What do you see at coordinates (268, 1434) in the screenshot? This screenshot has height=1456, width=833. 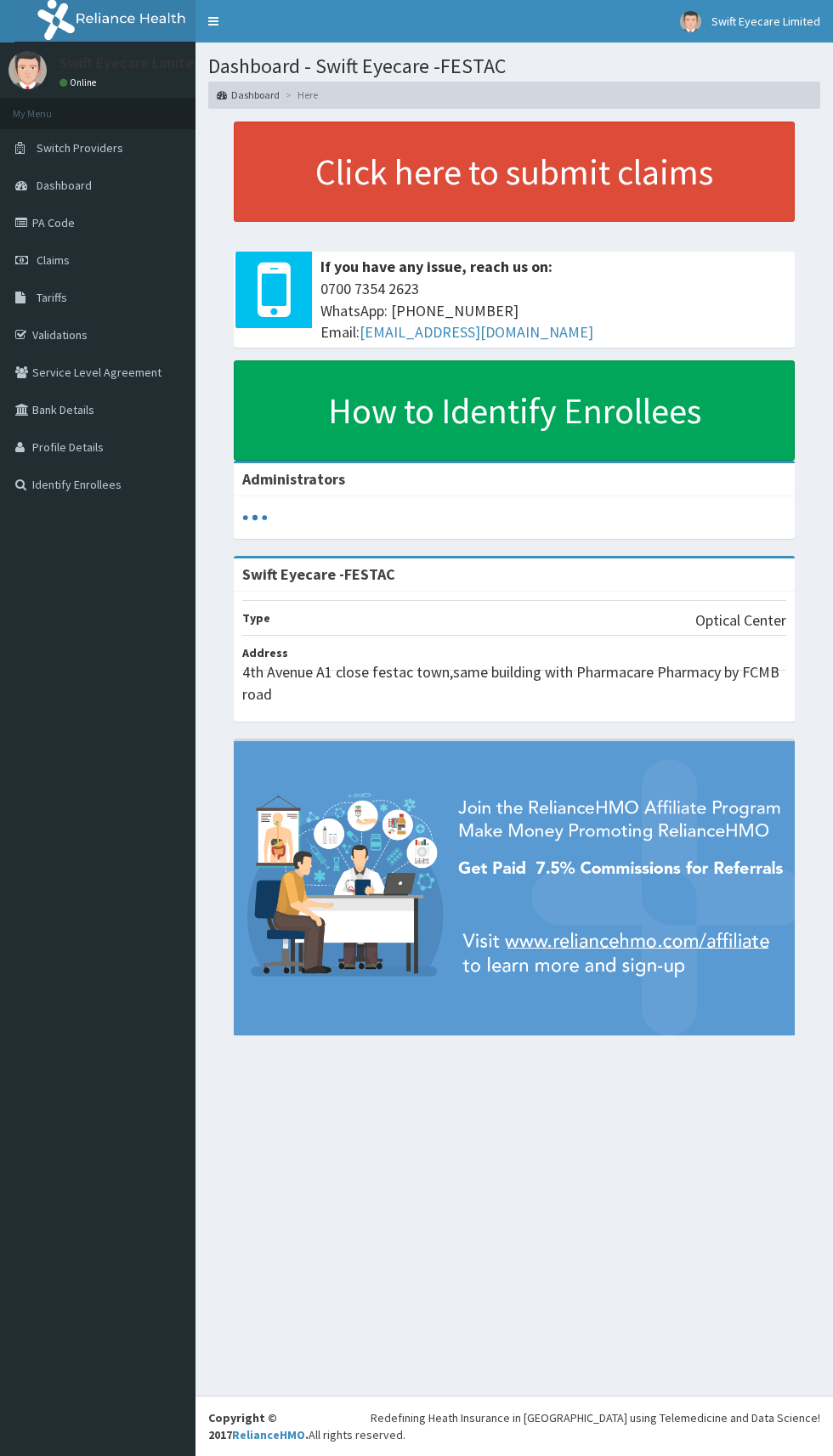 I see `a: RelianceHMO` at bounding box center [268, 1434].